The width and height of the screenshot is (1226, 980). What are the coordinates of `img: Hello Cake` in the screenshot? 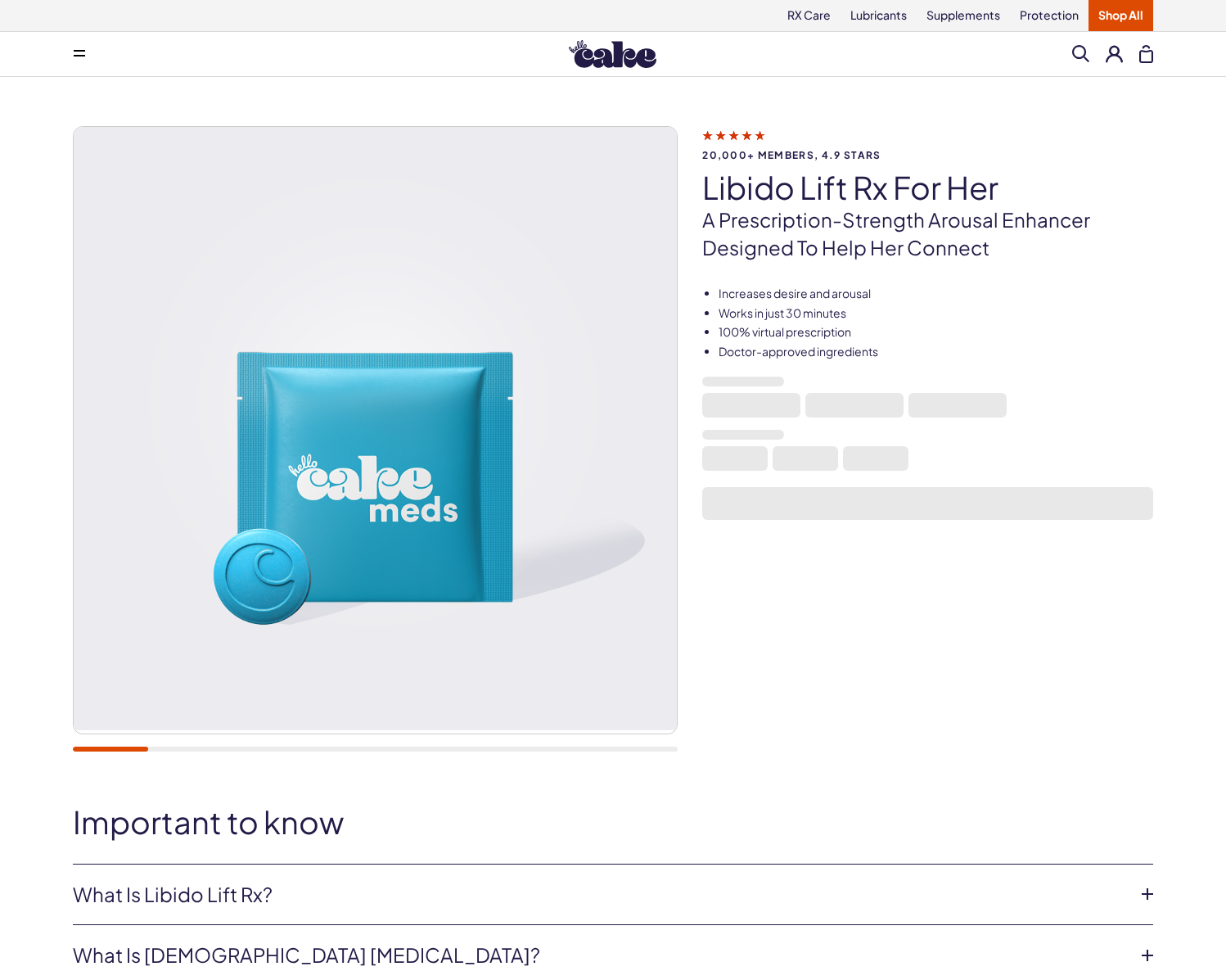 It's located at (613, 54).